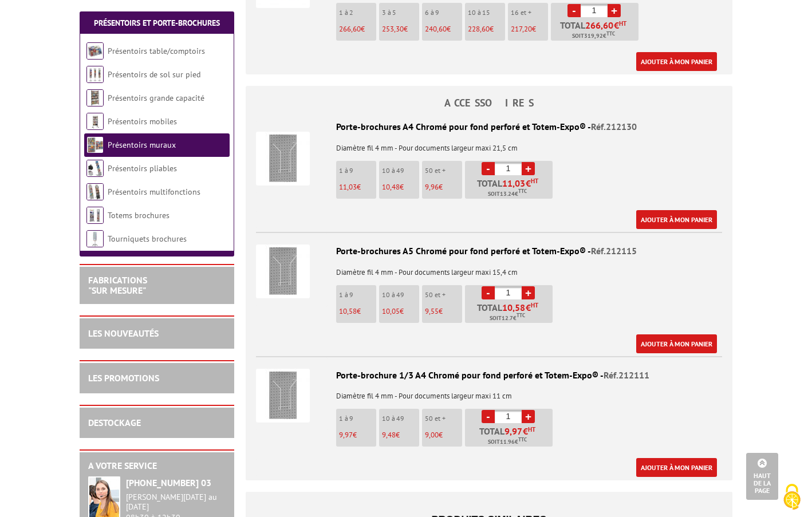 Image resolution: width=812 pixels, height=517 pixels. What do you see at coordinates (157, 466) in the screenshot?
I see `h2: A votre service` at bounding box center [157, 466].